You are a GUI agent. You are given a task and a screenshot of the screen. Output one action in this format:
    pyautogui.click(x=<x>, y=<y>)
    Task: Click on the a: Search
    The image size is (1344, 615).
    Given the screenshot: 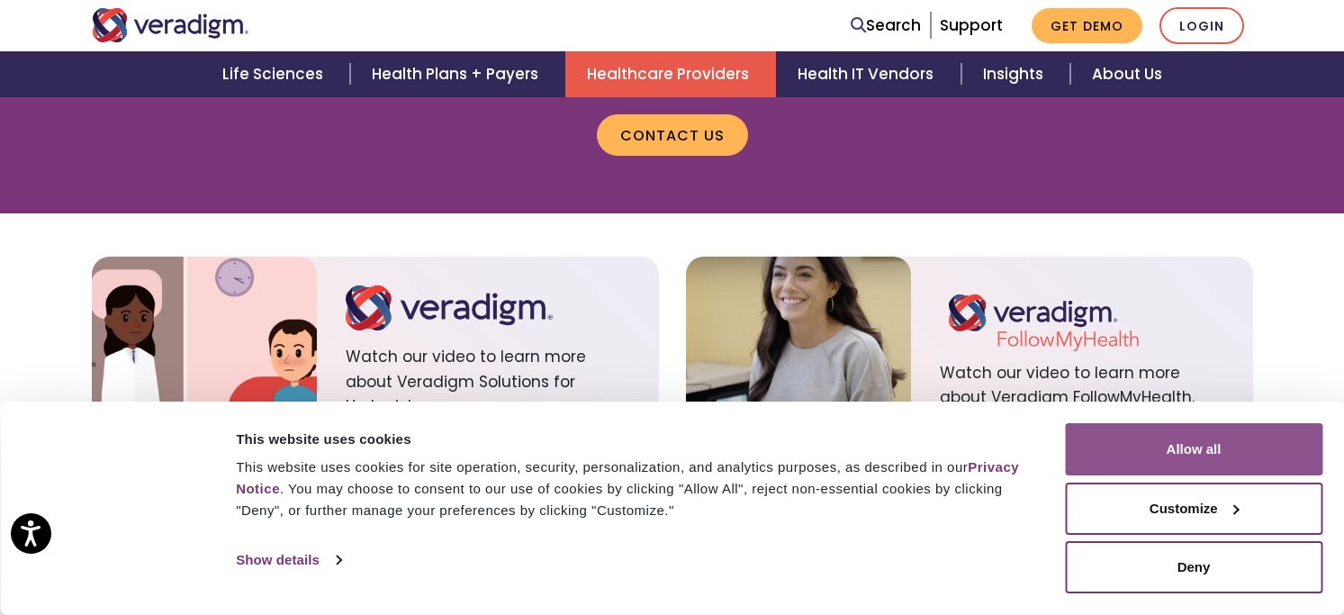 What is the action you would take?
    pyautogui.click(x=886, y=25)
    